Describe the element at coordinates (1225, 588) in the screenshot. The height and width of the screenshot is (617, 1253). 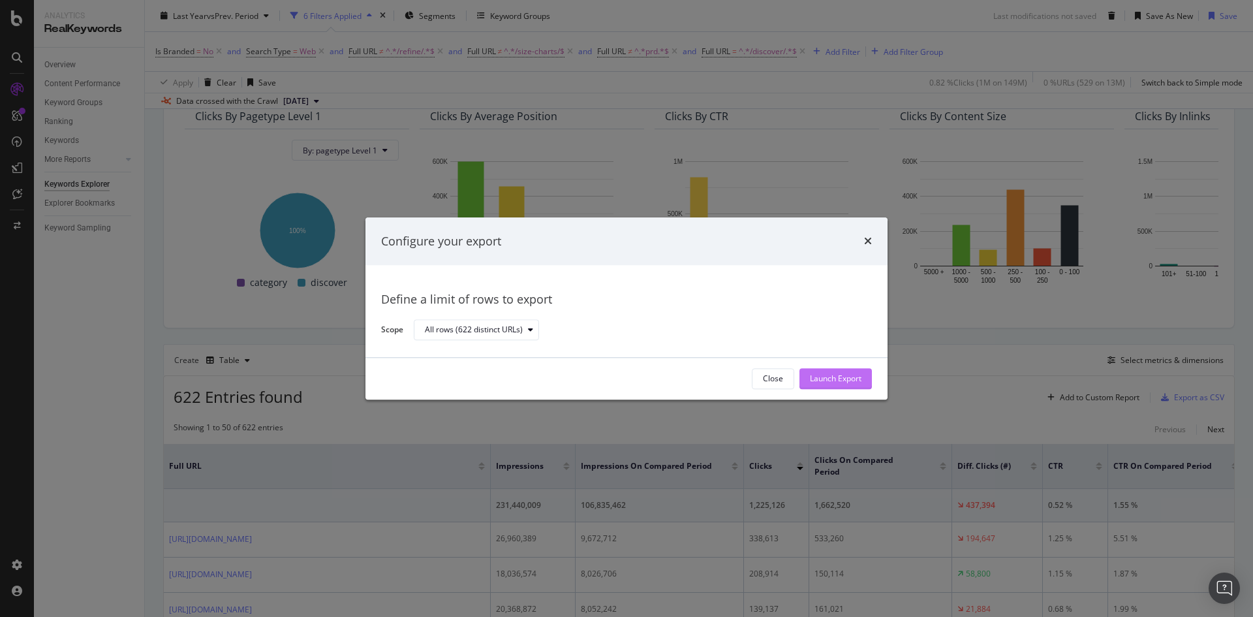
I see `div: Open Intercom Messenger` at that location.